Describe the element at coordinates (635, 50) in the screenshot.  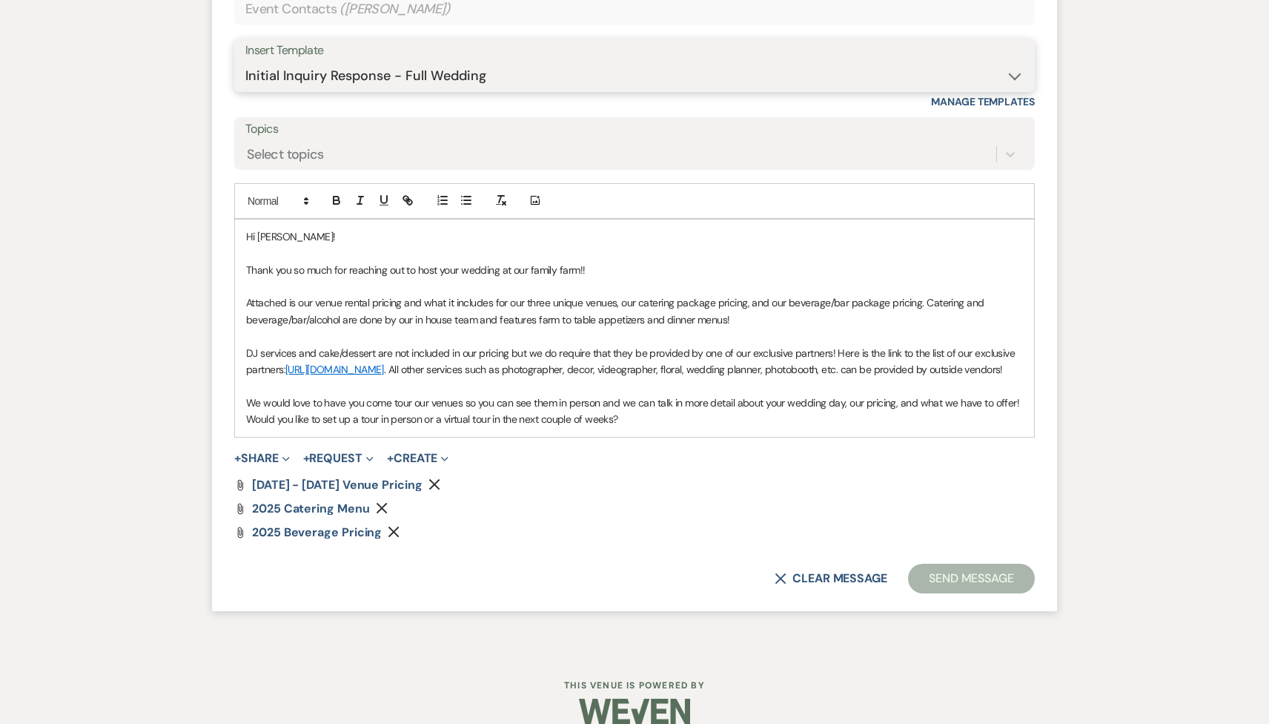
I see `div: Insert Template` at that location.